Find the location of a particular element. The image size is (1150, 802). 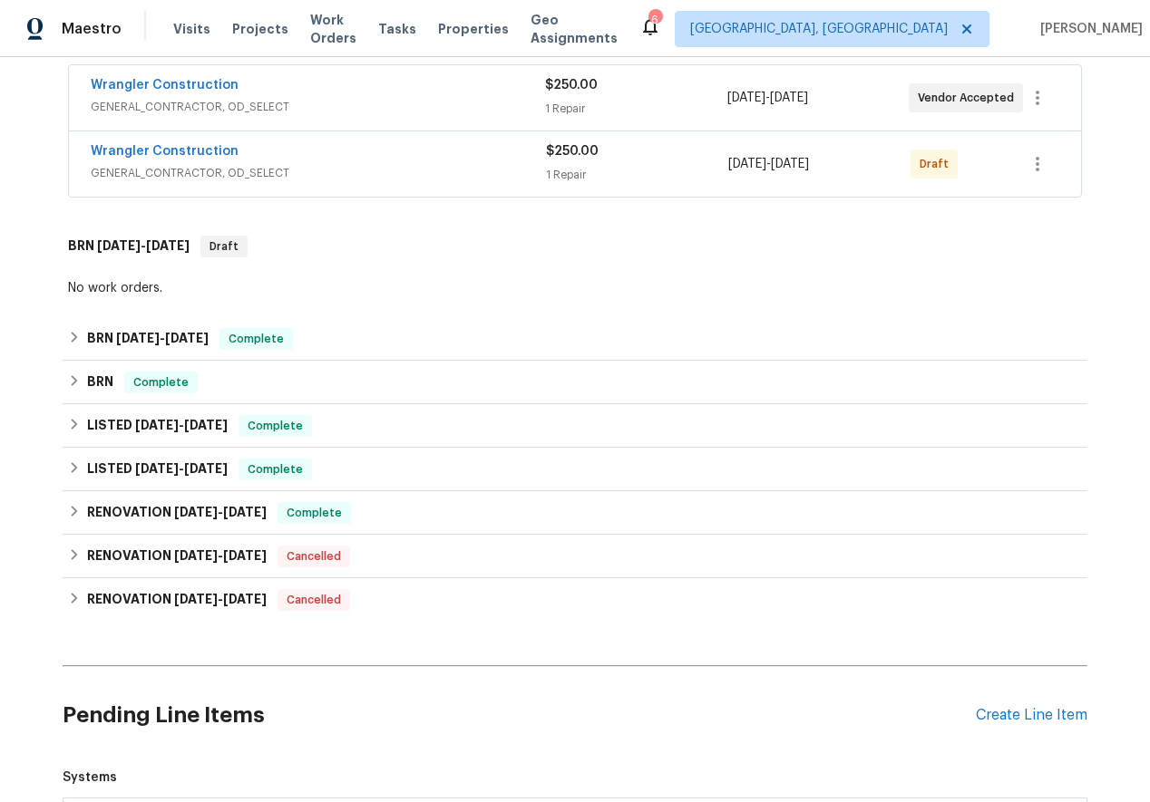

span: Vendor Accepted is located at coordinates (969, 98).